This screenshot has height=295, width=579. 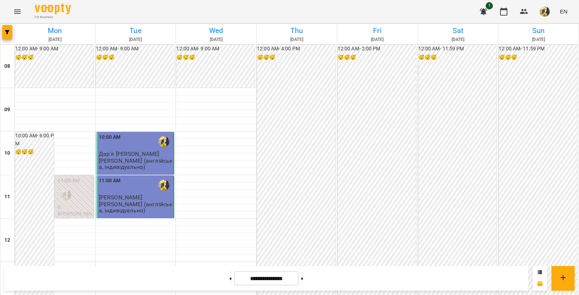 What do you see at coordinates (297, 30) in the screenshot?
I see `h6: Thu` at bounding box center [297, 30].